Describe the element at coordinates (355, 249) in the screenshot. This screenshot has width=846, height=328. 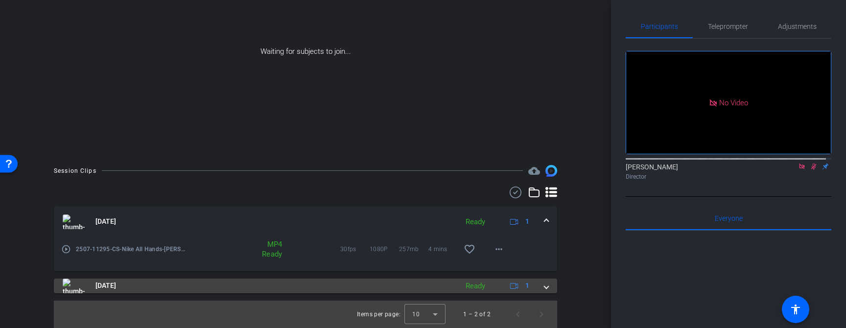
I see `span: 30fps` at that location.